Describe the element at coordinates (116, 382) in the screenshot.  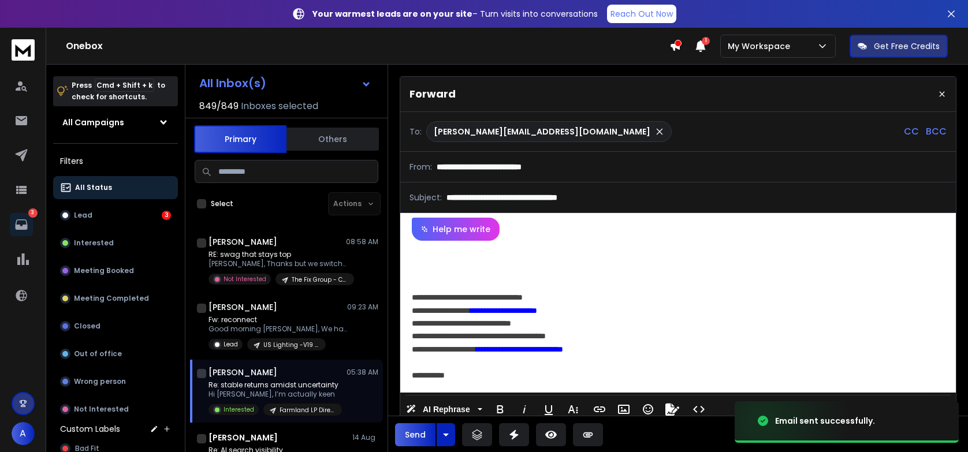
I see `button: Wrong person` at that location.